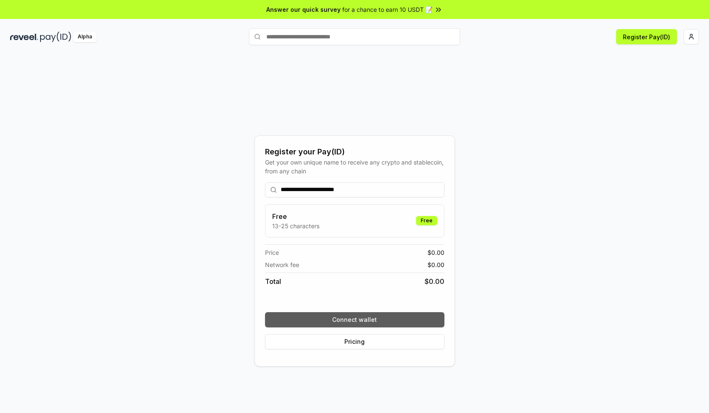 The height and width of the screenshot is (413, 709). I want to click on div: Register your Pay(ID), so click(354, 152).